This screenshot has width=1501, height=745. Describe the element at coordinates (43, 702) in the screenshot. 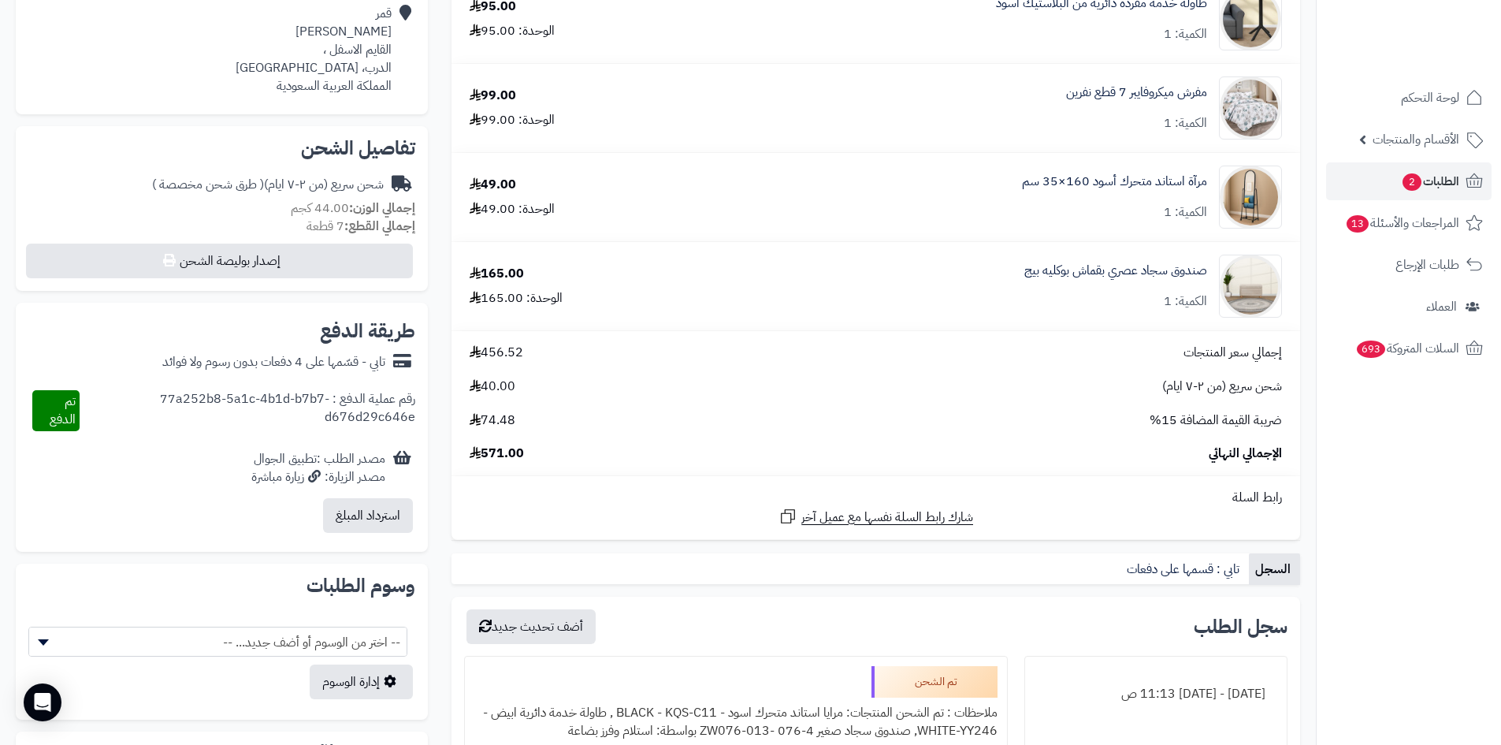

I see `div: Open Intercom Messenger` at that location.